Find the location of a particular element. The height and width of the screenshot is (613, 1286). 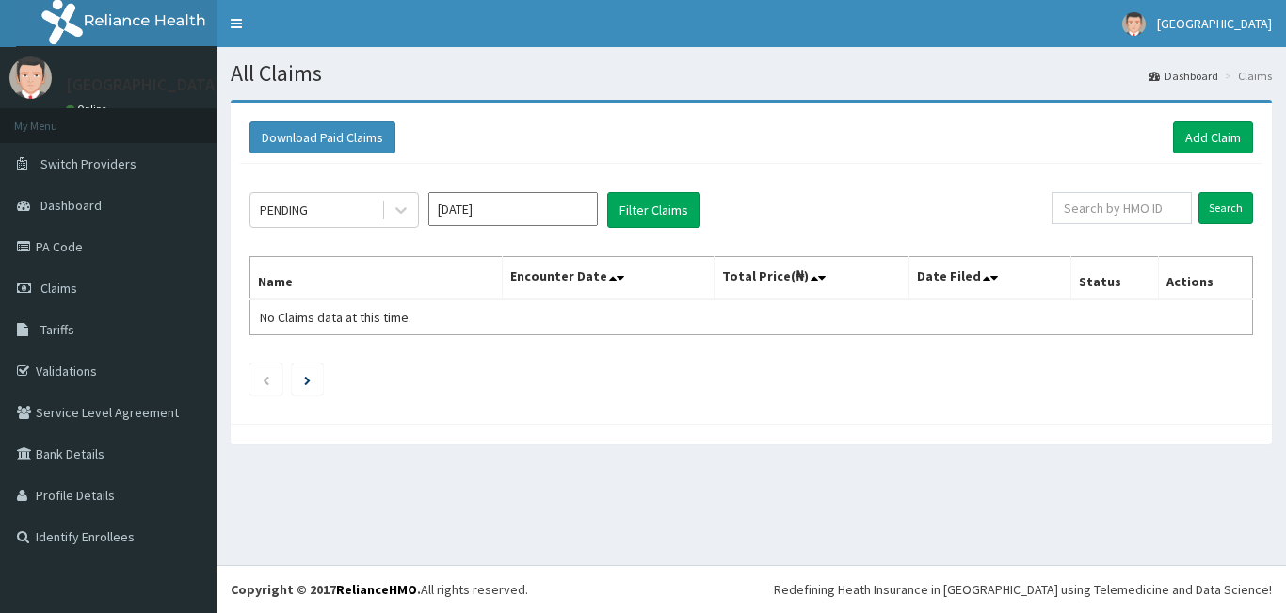

h1: All Claims is located at coordinates (751, 73).